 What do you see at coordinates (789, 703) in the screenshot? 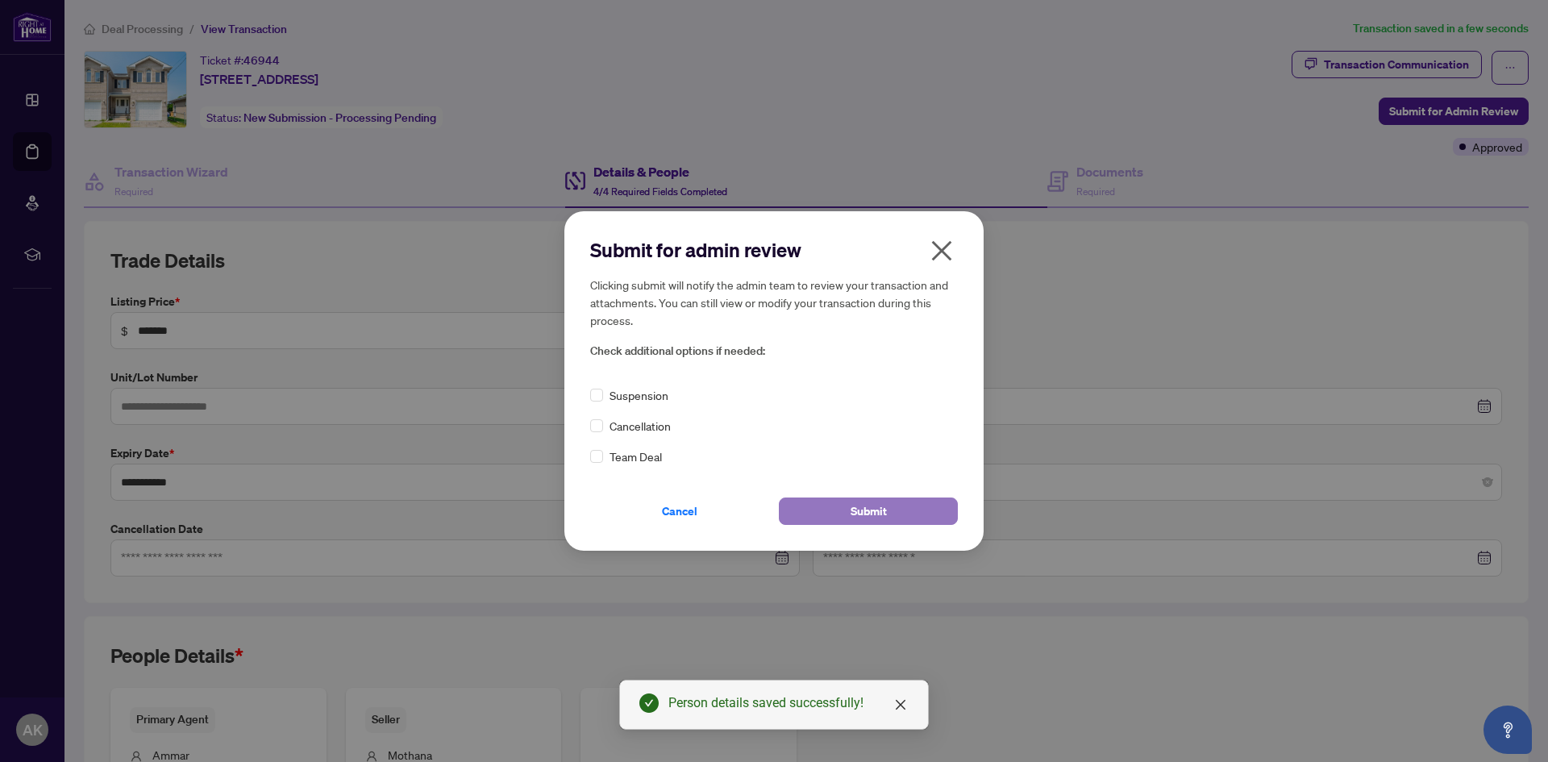
I see `div: Person details saved successfully!` at bounding box center [789, 703].